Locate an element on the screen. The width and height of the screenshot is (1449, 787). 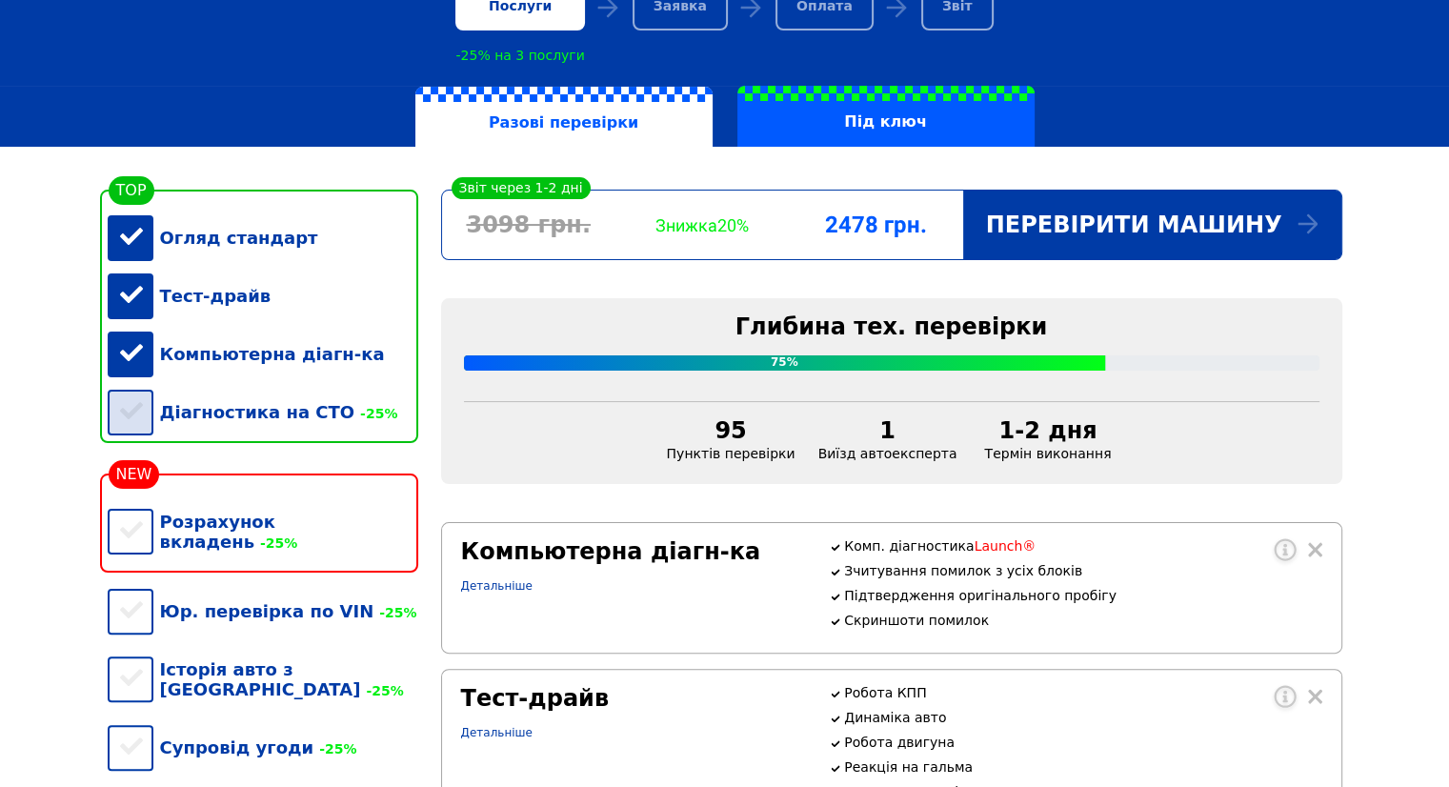
div: Огляд стандарт is located at coordinates (263, 237).